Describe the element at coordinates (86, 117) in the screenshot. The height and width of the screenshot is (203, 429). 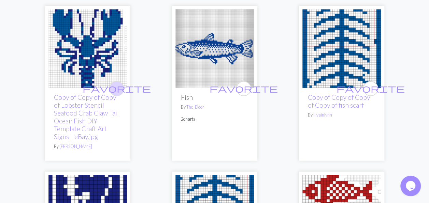
I see `a: Copy of Copy of Copy of Lobster Stencil Seafood Crab Claw Tail Ocean Fish DIY Template Craft Art ...` at that location.